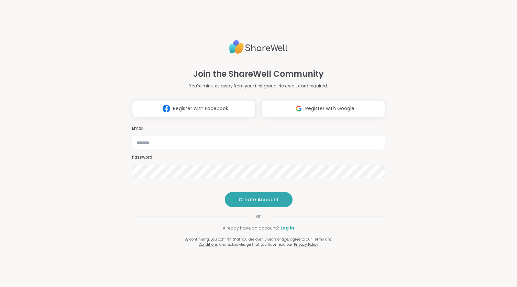  I want to click on h3: Password, so click(259, 157).